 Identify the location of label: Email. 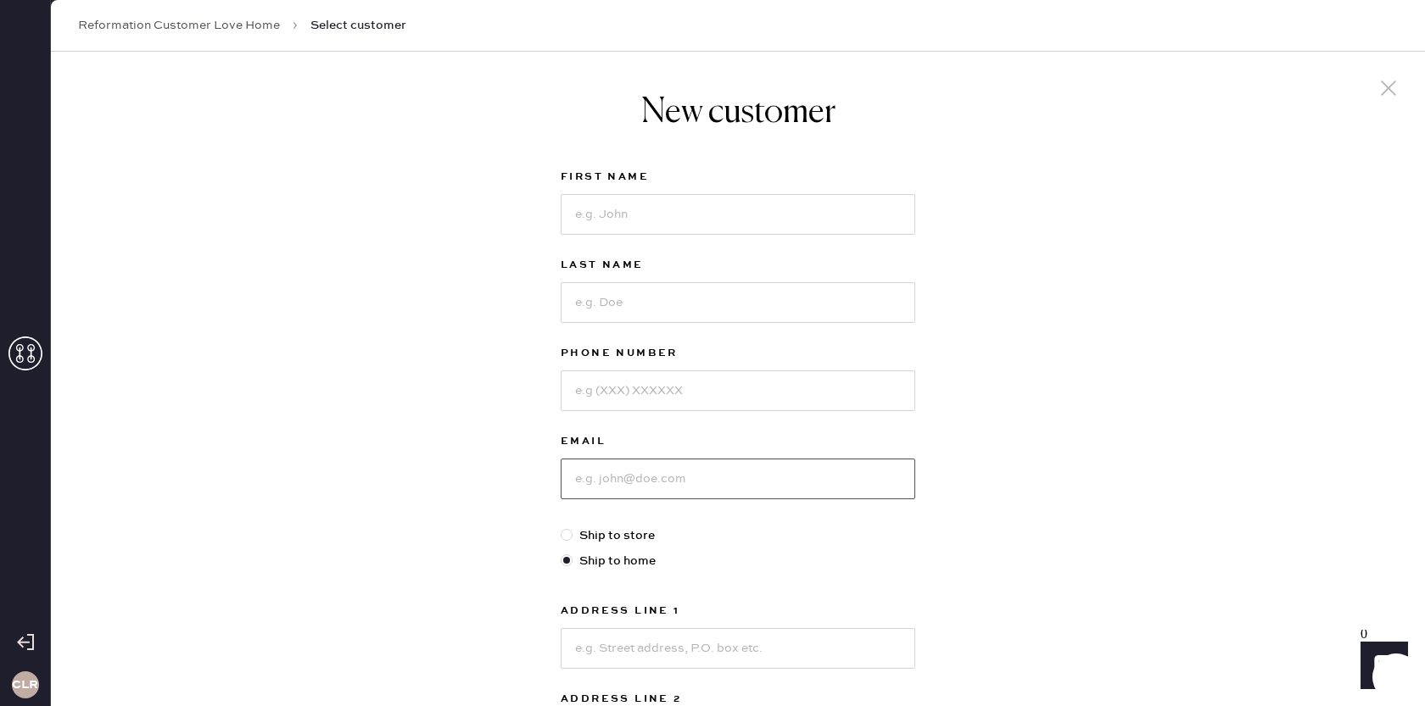
(738, 442).